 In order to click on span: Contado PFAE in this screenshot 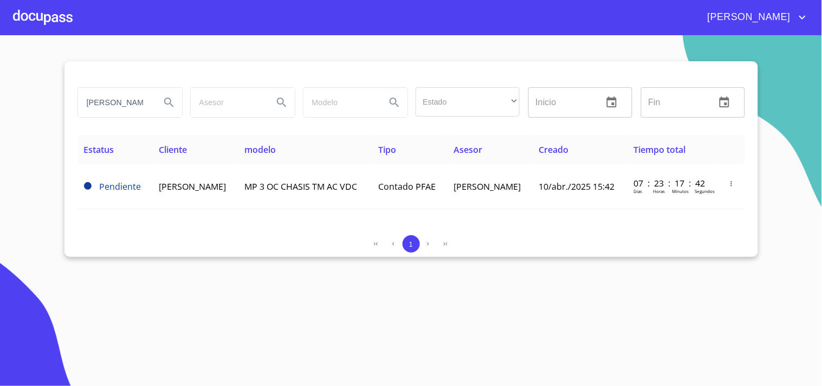, I will do `click(407, 186)`.